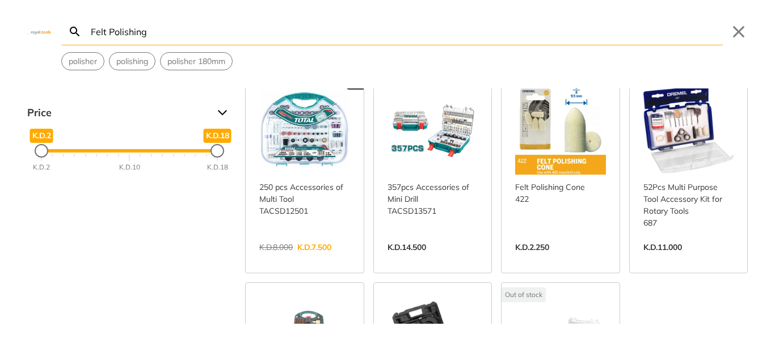 The height and width of the screenshot is (360, 775). Describe the element at coordinates (41, 151) in the screenshot. I see `div: Minimum Price` at that location.